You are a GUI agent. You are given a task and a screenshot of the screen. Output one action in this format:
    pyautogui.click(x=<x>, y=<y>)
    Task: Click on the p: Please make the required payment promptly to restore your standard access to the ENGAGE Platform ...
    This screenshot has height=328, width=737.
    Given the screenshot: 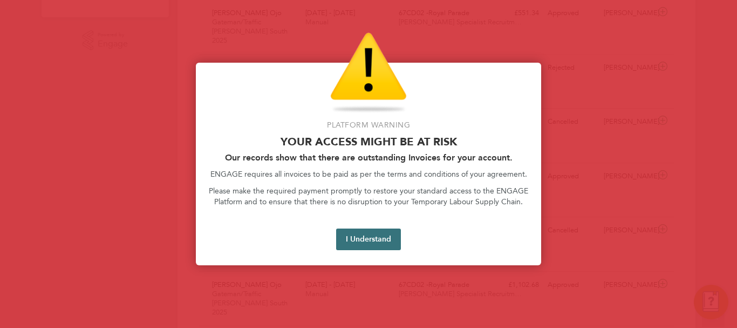 What is the action you would take?
    pyautogui.click(x=369, y=196)
    